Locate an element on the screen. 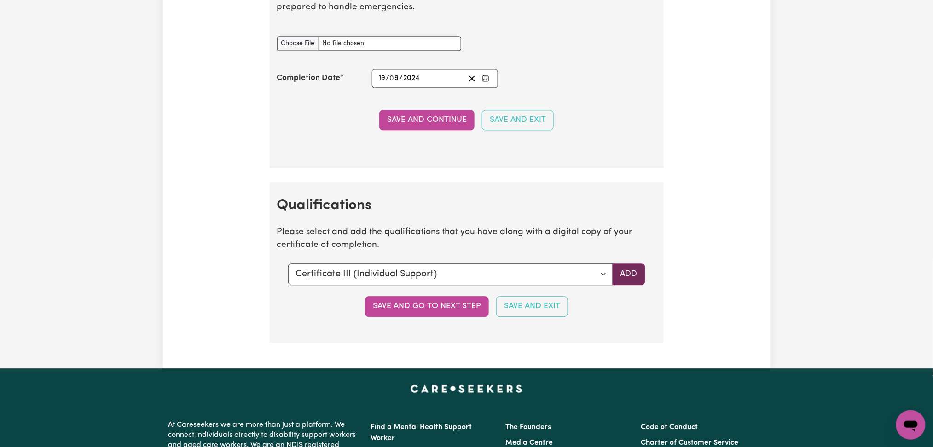  label: Completion Date is located at coordinates (309, 78).